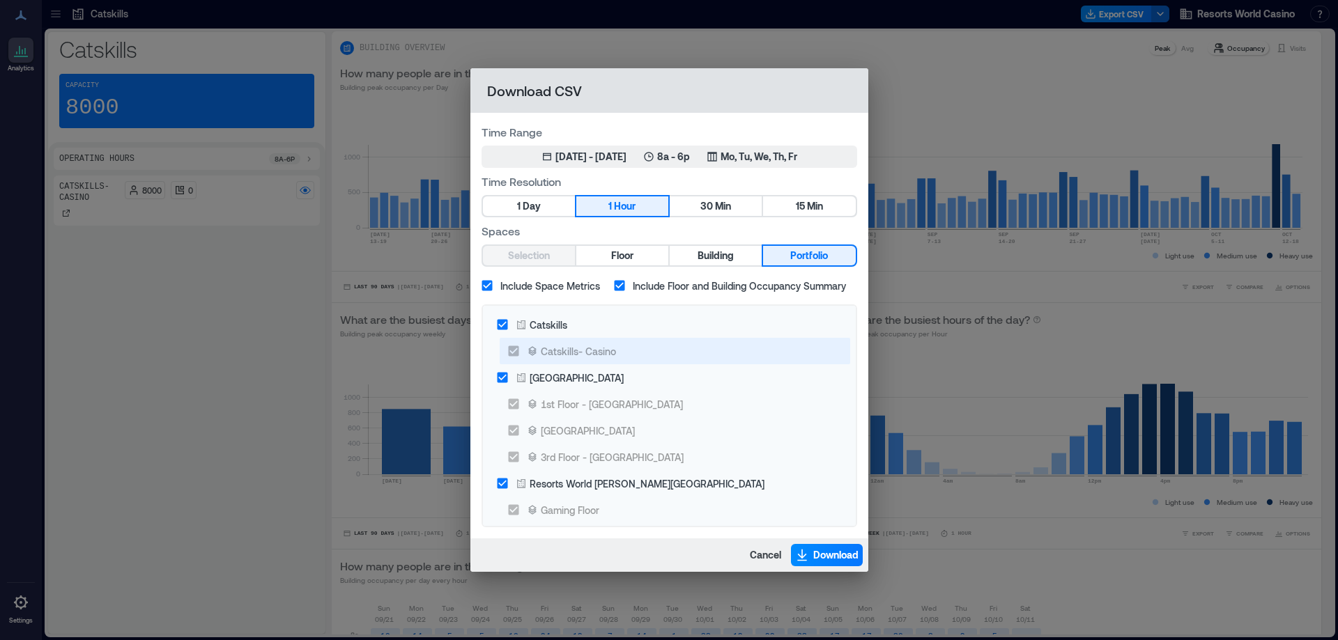  I want to click on button: 30 Min, so click(715, 206).